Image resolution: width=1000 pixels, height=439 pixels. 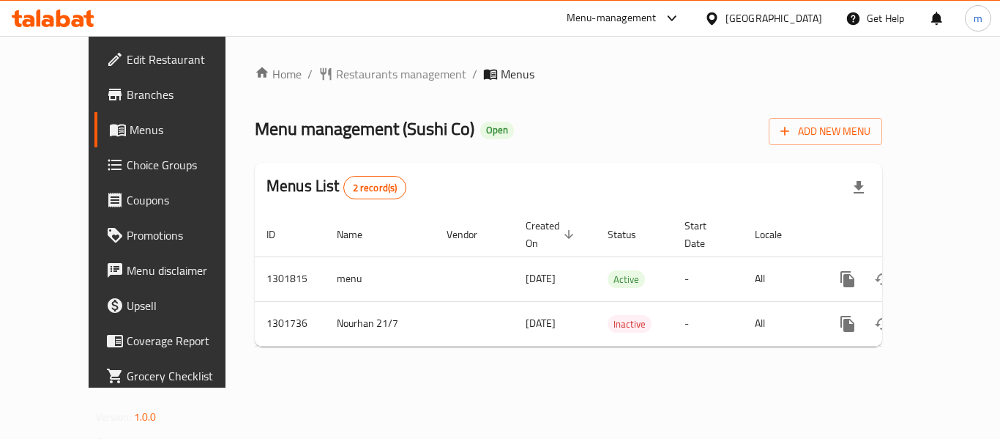 I want to click on a: Coupons, so click(x=175, y=200).